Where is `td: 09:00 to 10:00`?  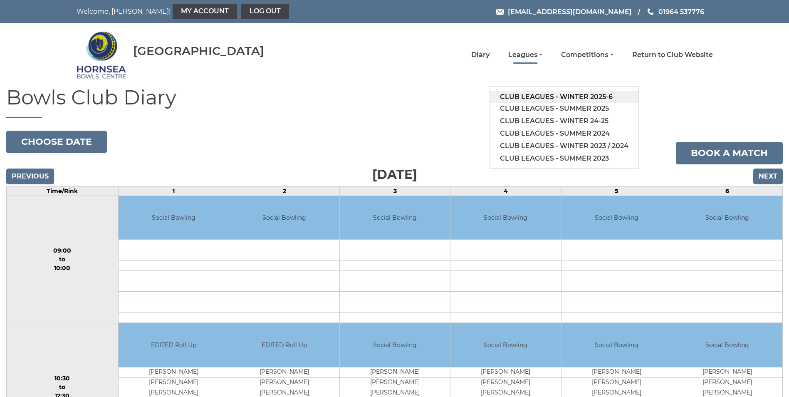 td: 09:00 to 10:00 is located at coordinates (62, 259).